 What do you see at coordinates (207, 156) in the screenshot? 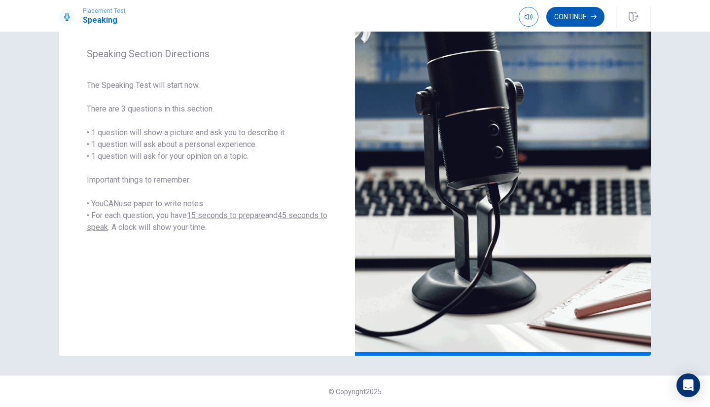
I see `span: The Speaking Test will start now. There are 3 questions in this section. • 1 question will show a...` at bounding box center [207, 156].